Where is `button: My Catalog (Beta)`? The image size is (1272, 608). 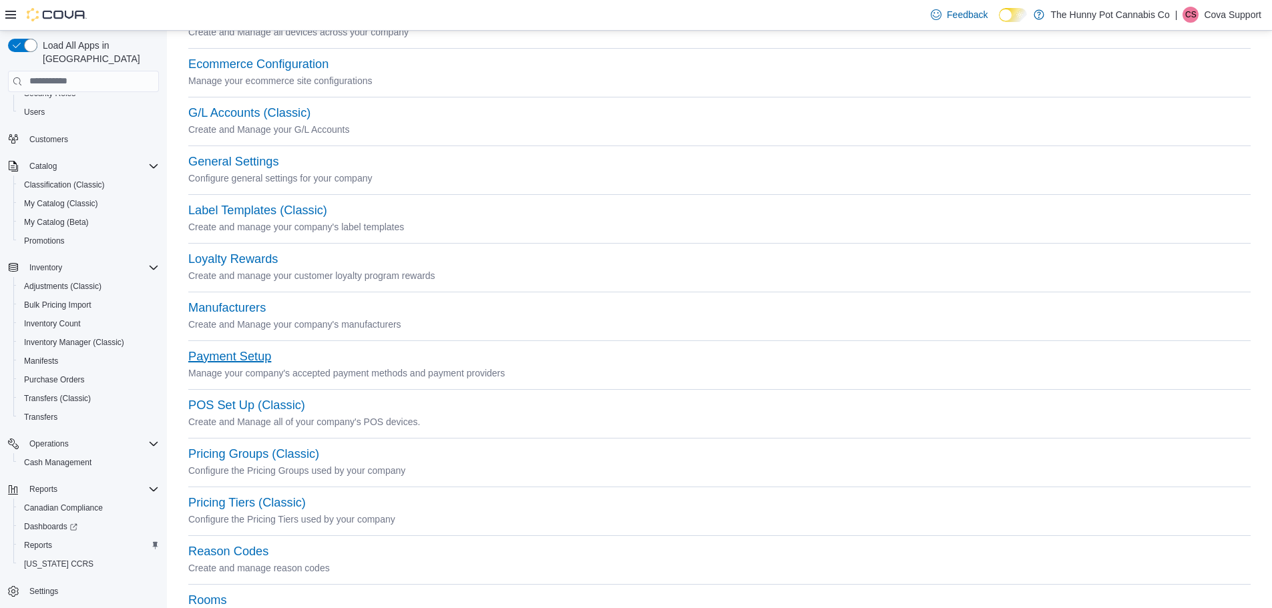
button: My Catalog (Beta) is located at coordinates (89, 222).